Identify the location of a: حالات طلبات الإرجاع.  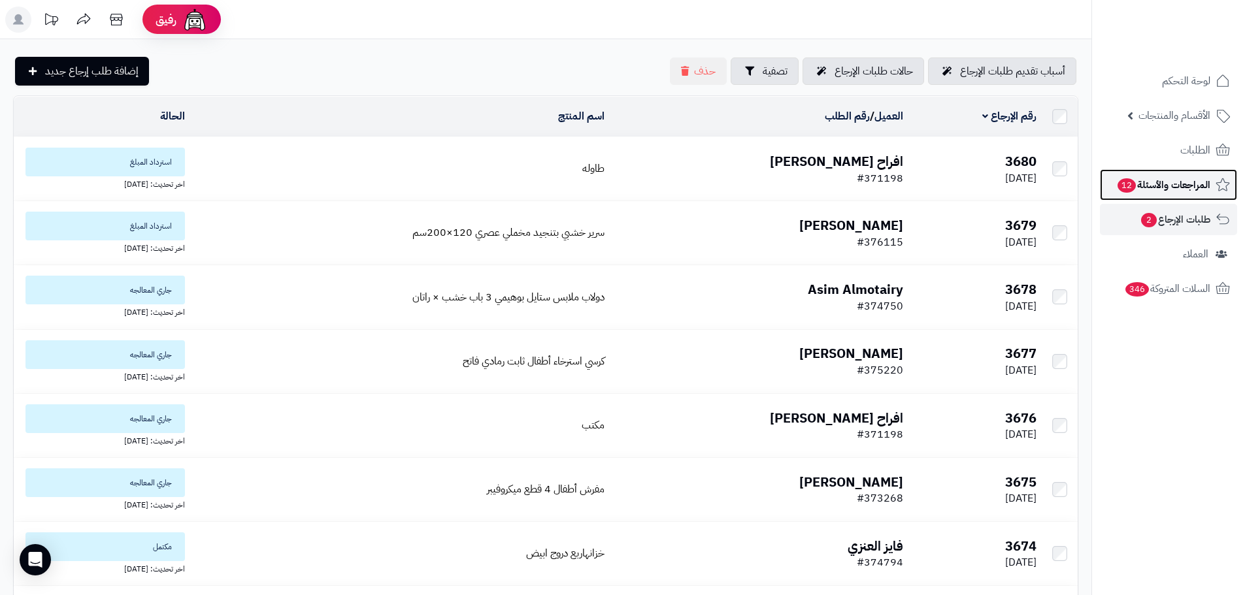
(863, 71).